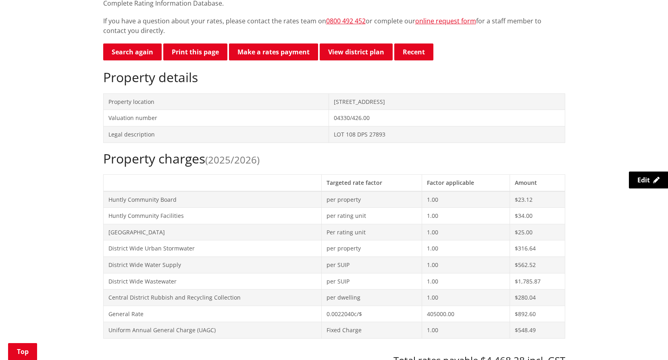 The width and height of the screenshot is (668, 360). What do you see at coordinates (447, 118) in the screenshot?
I see `td: 04330/426.00` at bounding box center [447, 118].